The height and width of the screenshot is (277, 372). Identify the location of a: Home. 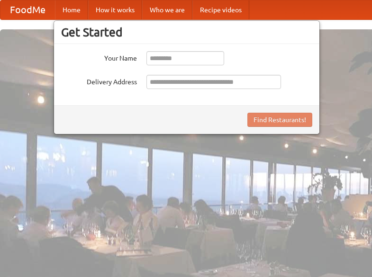
(71, 10).